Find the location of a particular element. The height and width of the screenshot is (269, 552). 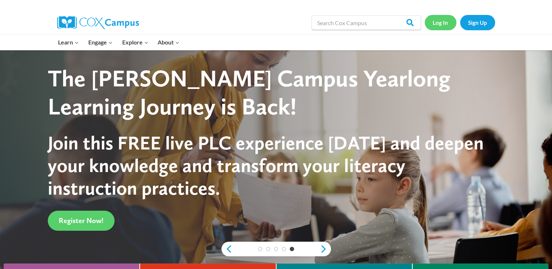

a: next is located at coordinates (325, 249).